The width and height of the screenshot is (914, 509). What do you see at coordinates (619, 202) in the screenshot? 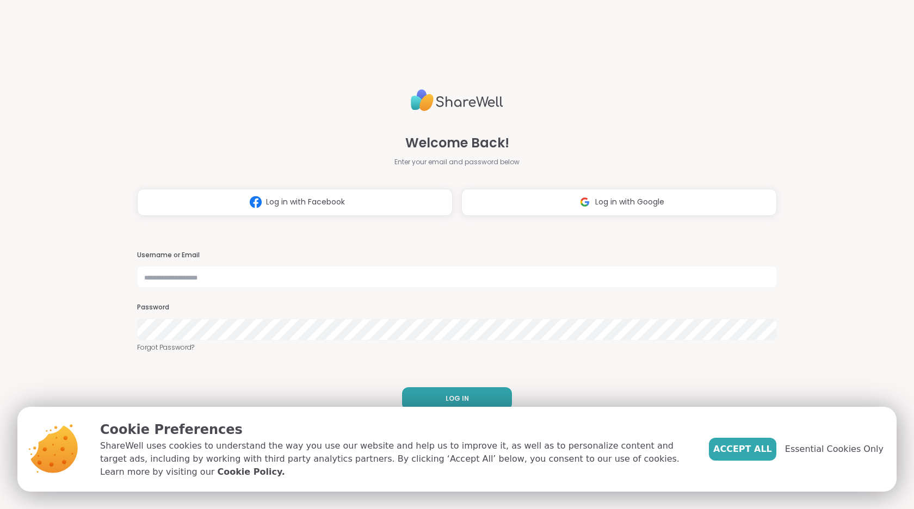
I see `button: Log in with Google` at bounding box center [619, 202].